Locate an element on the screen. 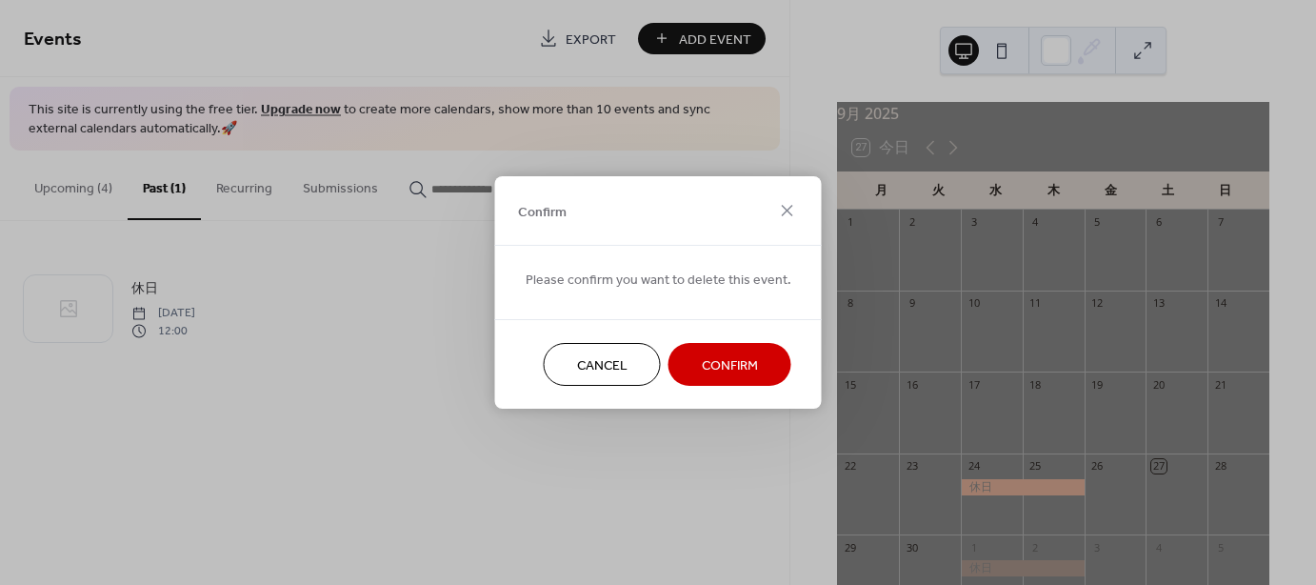 The image size is (1316, 585). span: Please confirm you want to delete this event. is located at coordinates (658, 280).